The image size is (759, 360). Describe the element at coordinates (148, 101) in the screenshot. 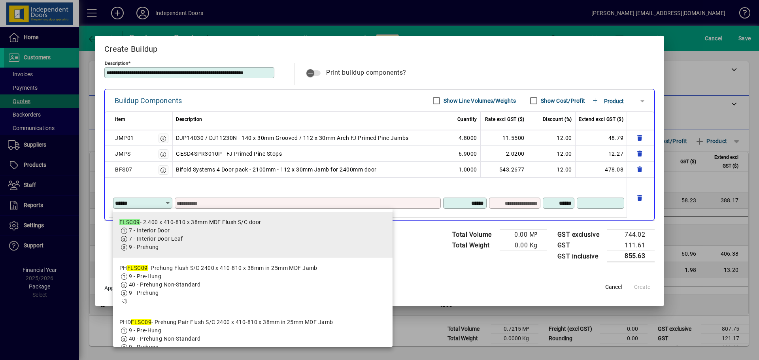

I see `div: Buildup Components` at that location.